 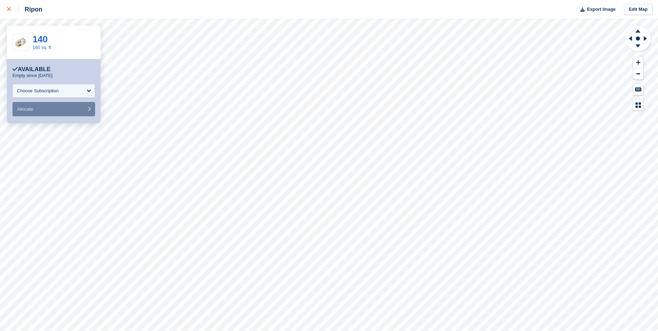 I want to click on div: Ripon, so click(x=30, y=9).